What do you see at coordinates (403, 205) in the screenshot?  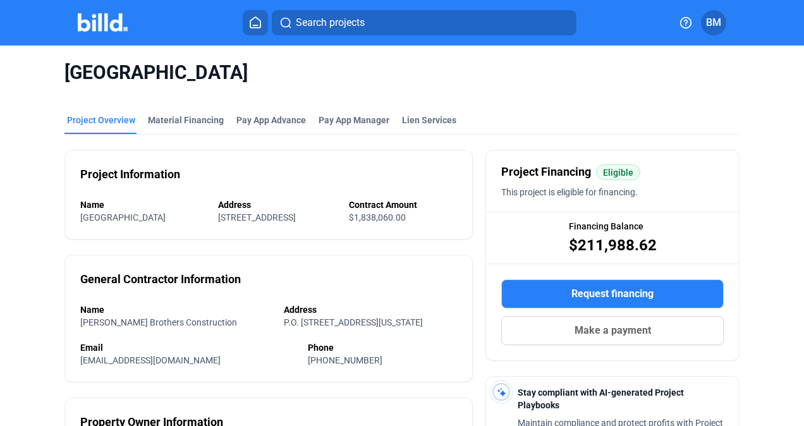 I see `div: Contract Amount` at bounding box center [403, 205].